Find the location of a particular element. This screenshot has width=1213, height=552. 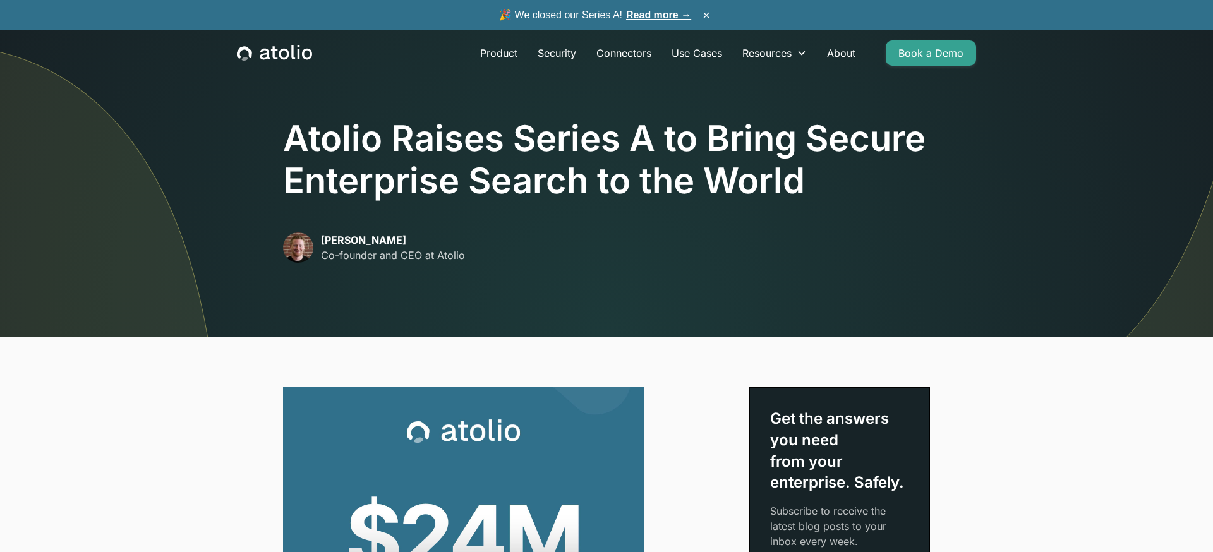

a: Security is located at coordinates (556, 53).